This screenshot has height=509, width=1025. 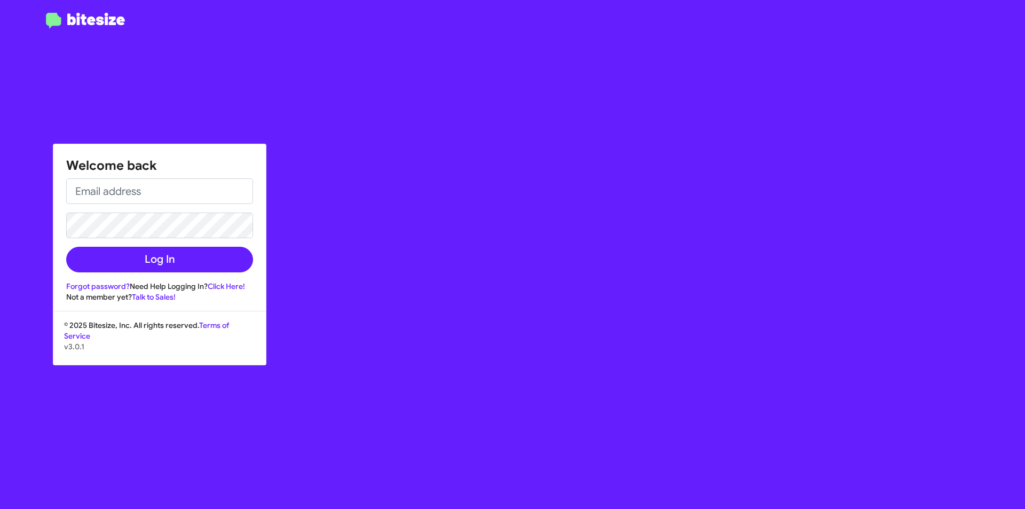 I want to click on div: Need Help Logging In?, so click(x=160, y=286).